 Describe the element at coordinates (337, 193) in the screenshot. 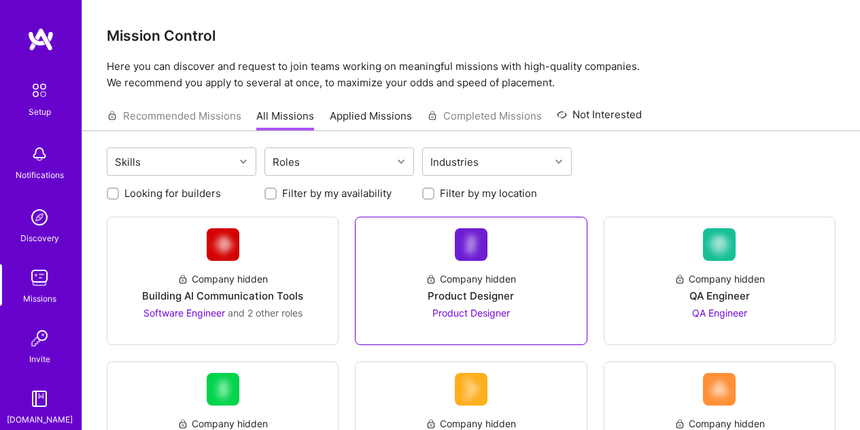

I see `label: Filter by my availability` at that location.